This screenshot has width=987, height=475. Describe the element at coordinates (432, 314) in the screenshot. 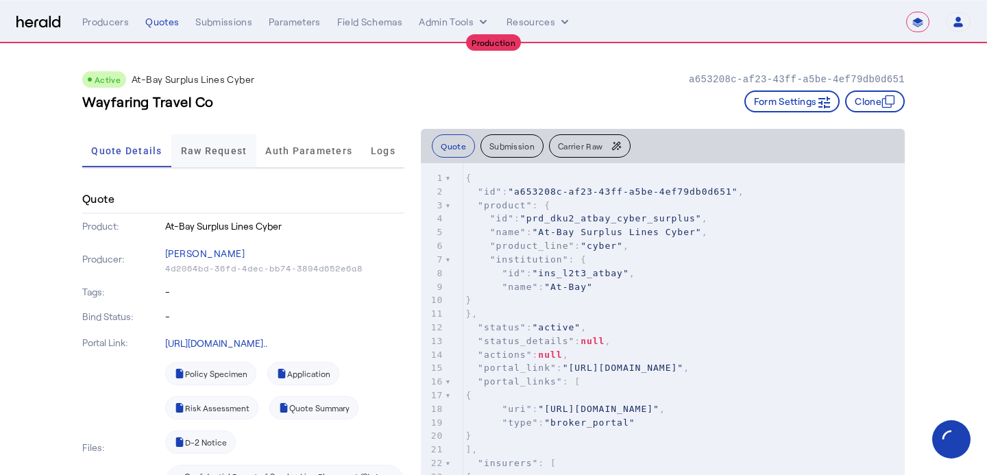

I see `div: 11` at that location.